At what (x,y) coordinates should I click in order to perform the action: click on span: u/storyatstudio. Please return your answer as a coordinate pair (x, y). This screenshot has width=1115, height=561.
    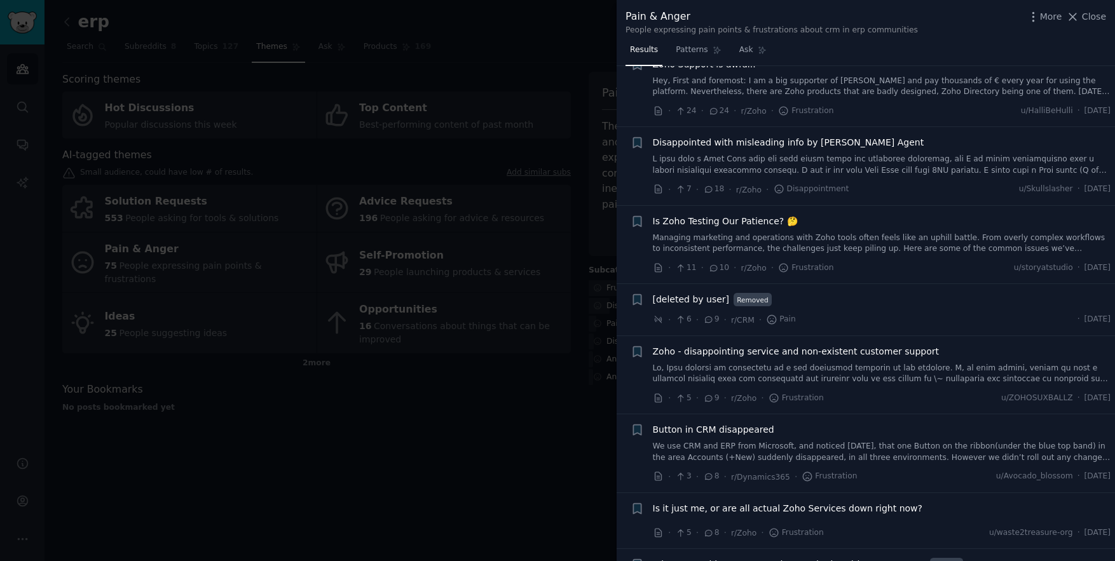
    Looking at the image, I should click on (1043, 268).